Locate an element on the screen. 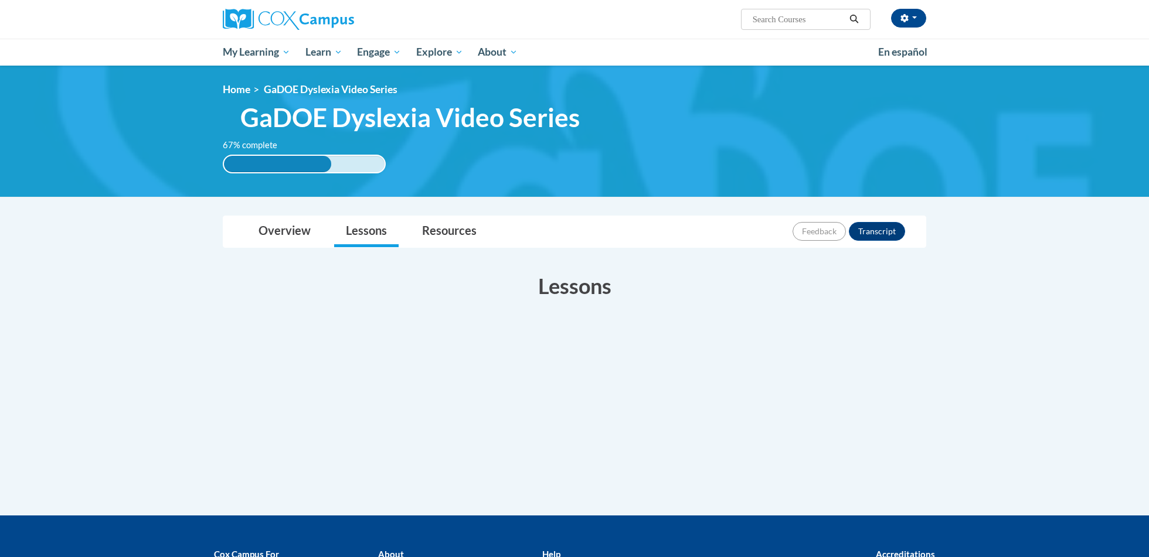 The height and width of the screenshot is (557, 1149). input: Search Courses is located at coordinates (798, 19).